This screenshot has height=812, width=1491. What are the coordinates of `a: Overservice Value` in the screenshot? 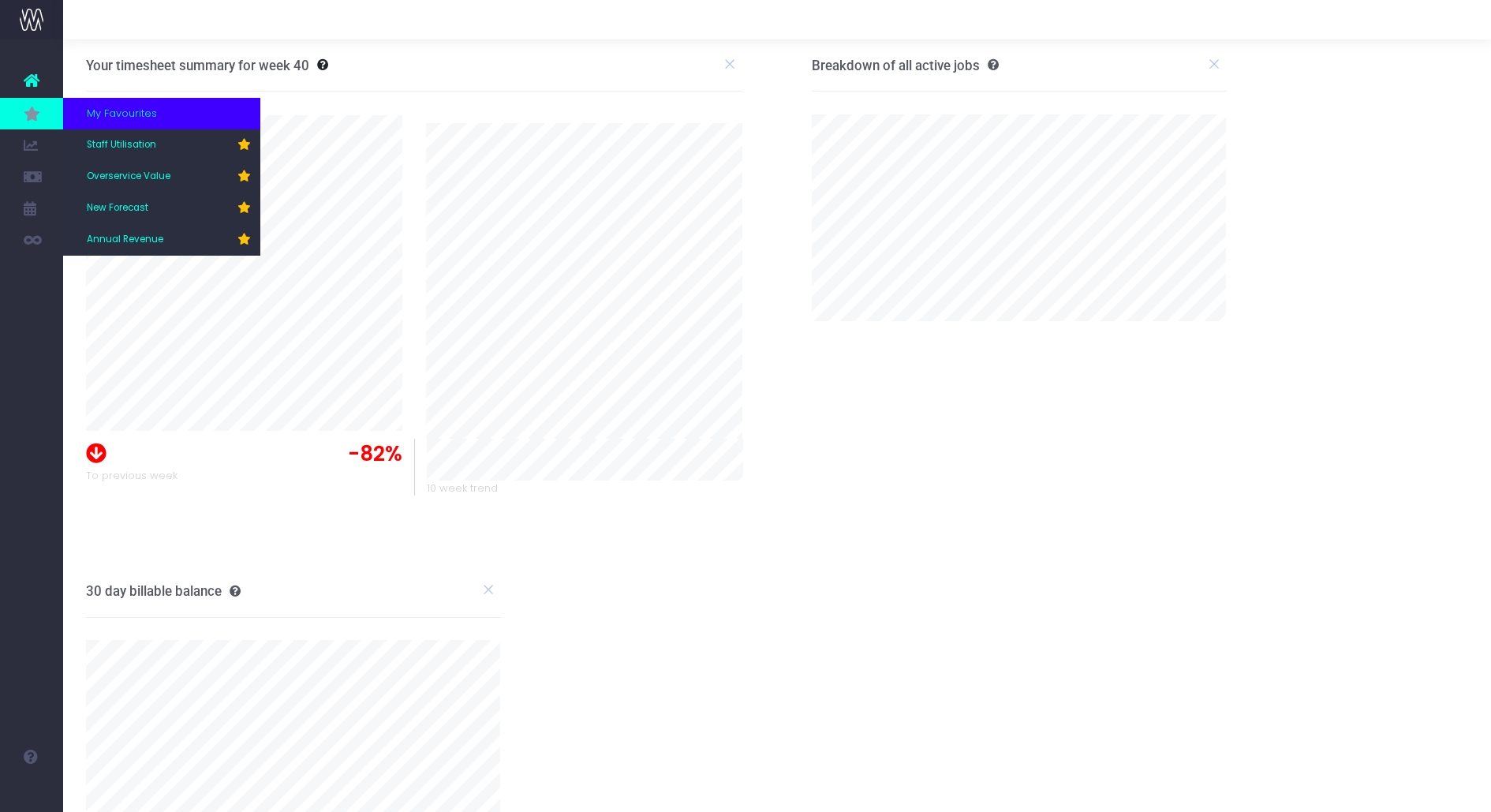 It's located at (162, 177).